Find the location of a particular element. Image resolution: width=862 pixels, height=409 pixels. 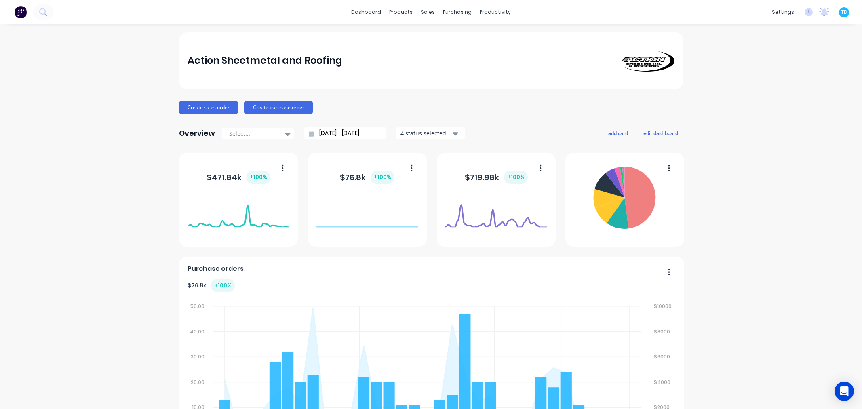

tspan: $8000 is located at coordinates (663, 331).